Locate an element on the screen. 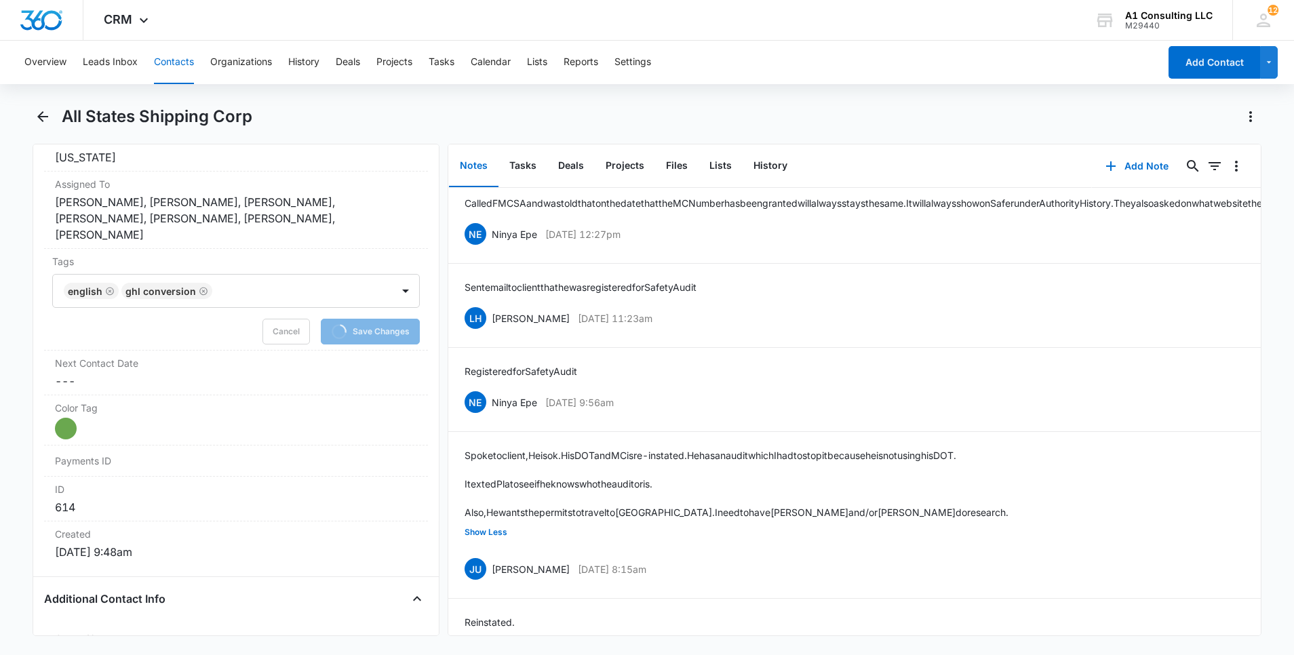 The image size is (1294, 655). button: Settings is located at coordinates (633, 62).